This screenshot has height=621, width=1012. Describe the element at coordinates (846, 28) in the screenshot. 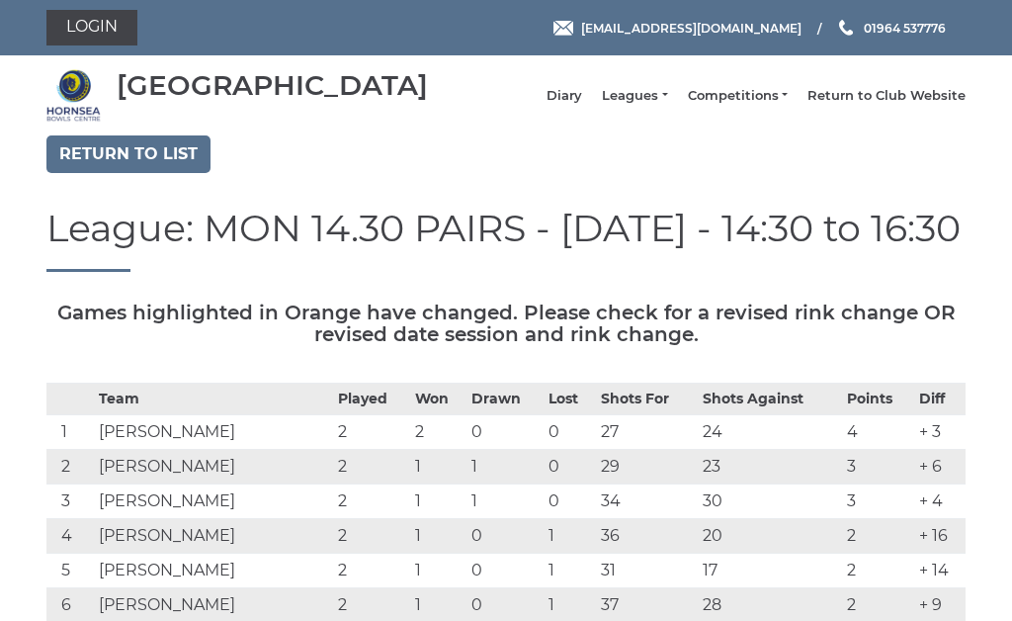

I see `img: Phone us` at that location.